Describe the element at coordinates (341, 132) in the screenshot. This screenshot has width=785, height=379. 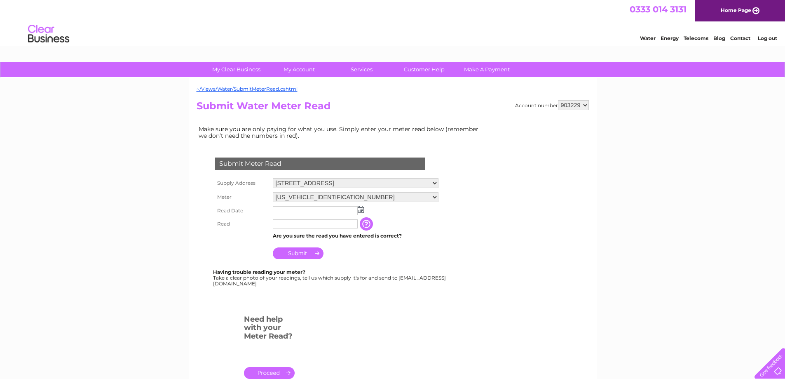
I see `td: Make sure you are only paying for what you use. Simply enter your meter read below (remember we d...` at that location.